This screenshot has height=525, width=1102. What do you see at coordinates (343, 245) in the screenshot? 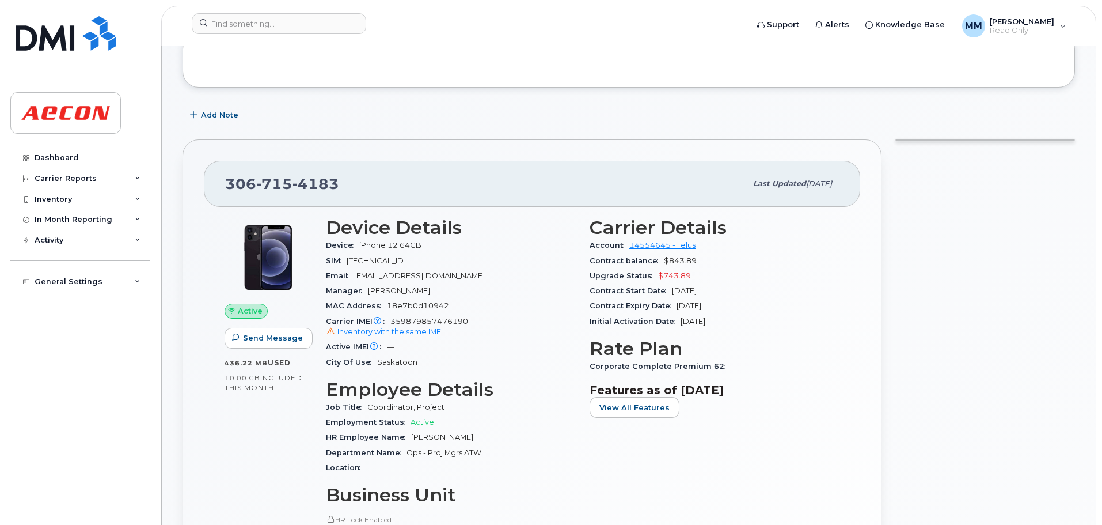
I see `span: Device` at bounding box center [343, 245].